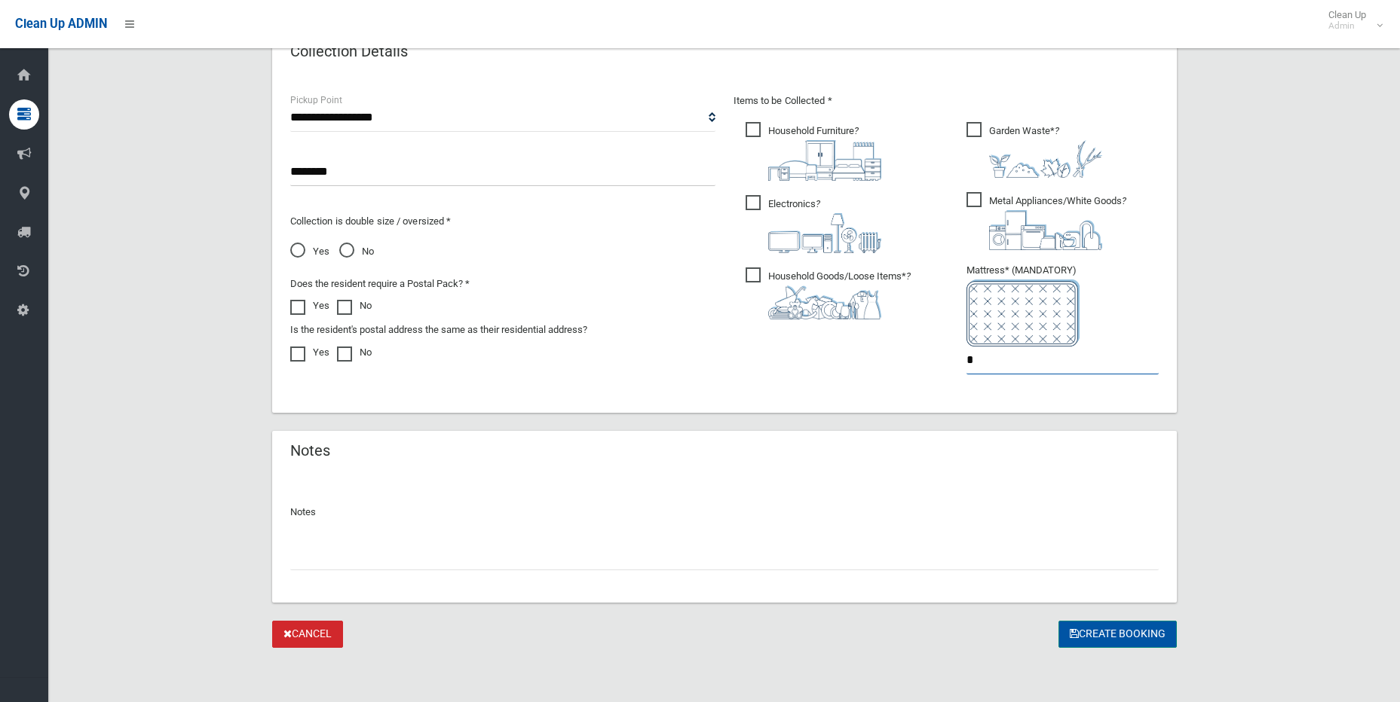 The image size is (1400, 702). I want to click on img: 36c1b0289cb1767239cdd3de9e694f19.png, so click(1045, 230).